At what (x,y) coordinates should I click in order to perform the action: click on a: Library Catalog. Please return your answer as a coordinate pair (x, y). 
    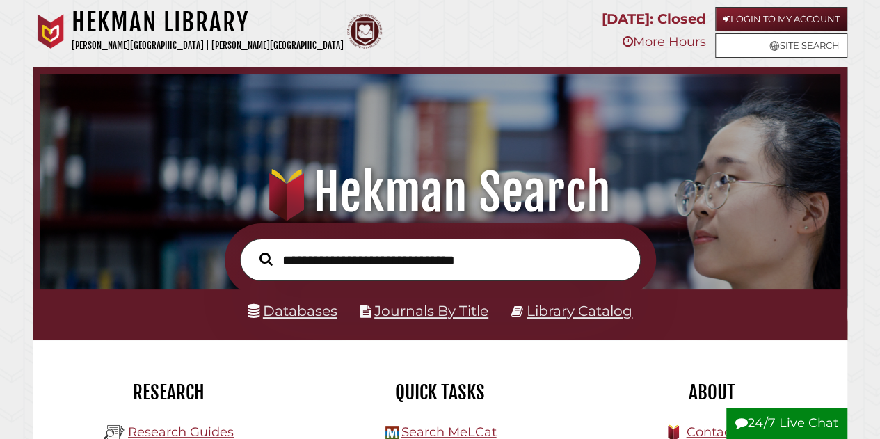
    Looking at the image, I should click on (580, 310).